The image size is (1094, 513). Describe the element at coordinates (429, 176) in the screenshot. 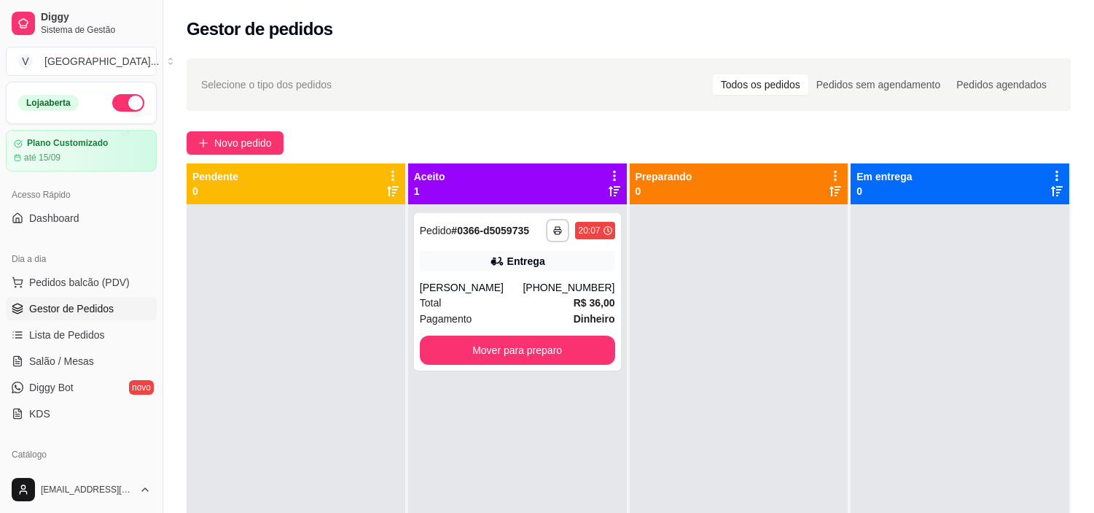

I see `p: Aceito` at that location.